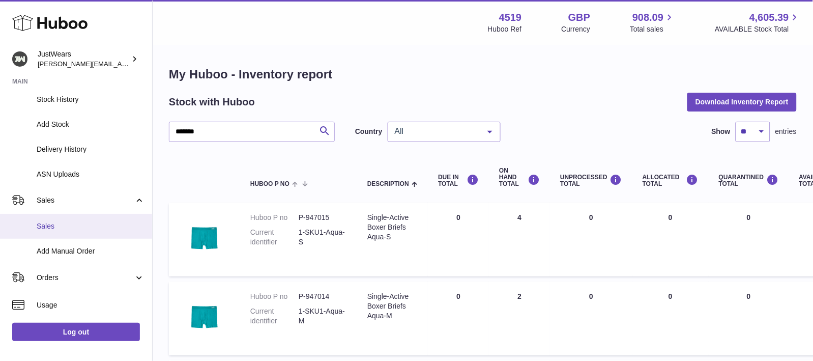  What do you see at coordinates (85, 277) in the screenshot?
I see `span: Orders` at bounding box center [85, 277].